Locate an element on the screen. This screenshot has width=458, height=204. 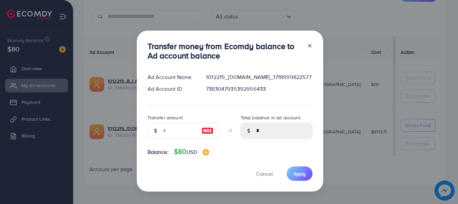
label: Transfer amount is located at coordinates (165, 117).